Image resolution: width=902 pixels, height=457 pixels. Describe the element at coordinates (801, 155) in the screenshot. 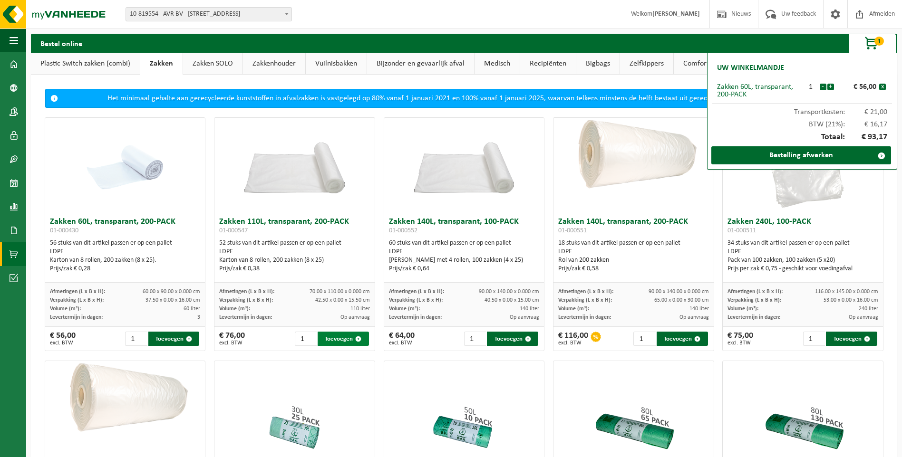

I see `a: Bestelling afwerken` at that location.